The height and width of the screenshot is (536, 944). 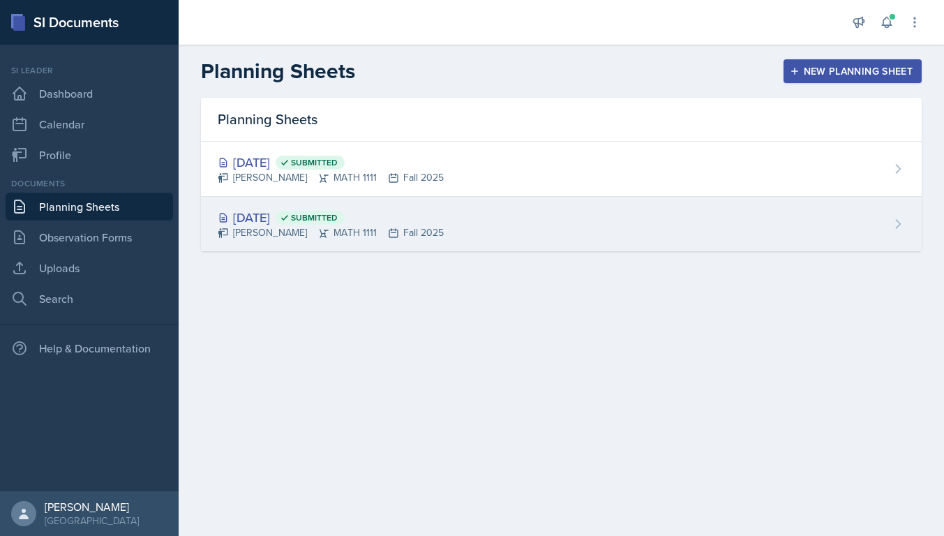 I want to click on a: Profile, so click(x=89, y=155).